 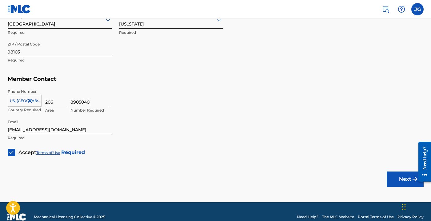 What do you see at coordinates (11, 153) in the screenshot?
I see `img: checkbox` at bounding box center [11, 153].